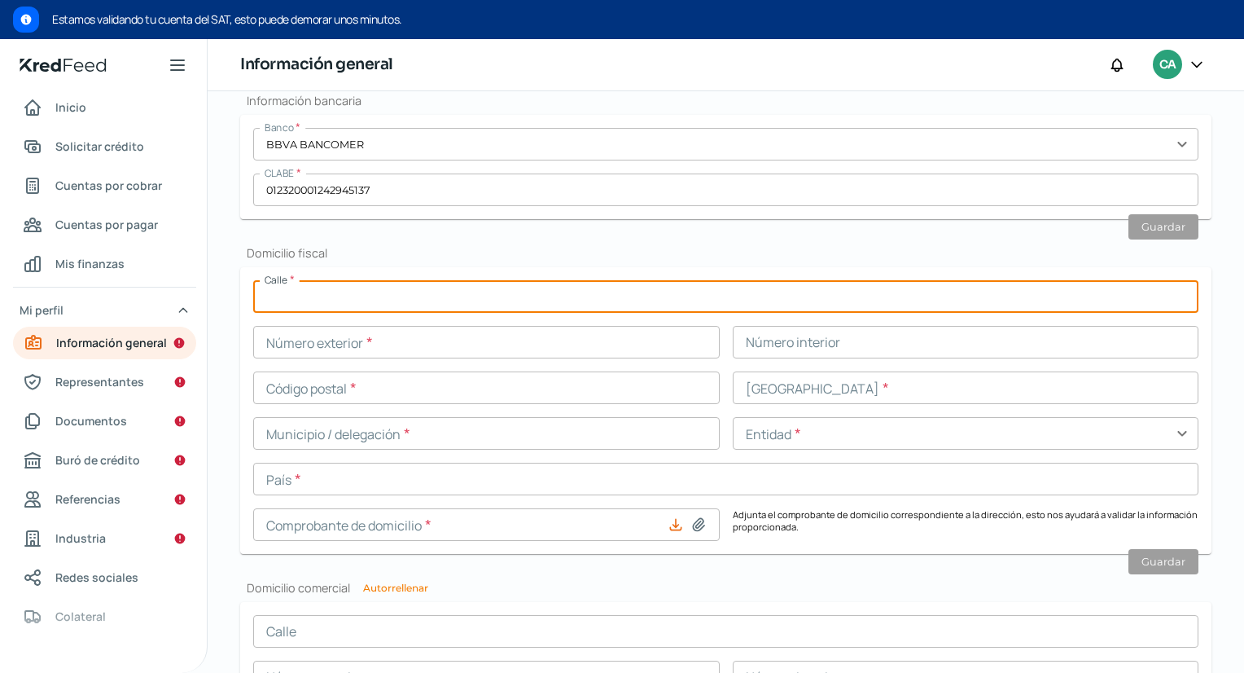  Describe the element at coordinates (88, 498) in the screenshot. I see `span: Referencias` at that location.